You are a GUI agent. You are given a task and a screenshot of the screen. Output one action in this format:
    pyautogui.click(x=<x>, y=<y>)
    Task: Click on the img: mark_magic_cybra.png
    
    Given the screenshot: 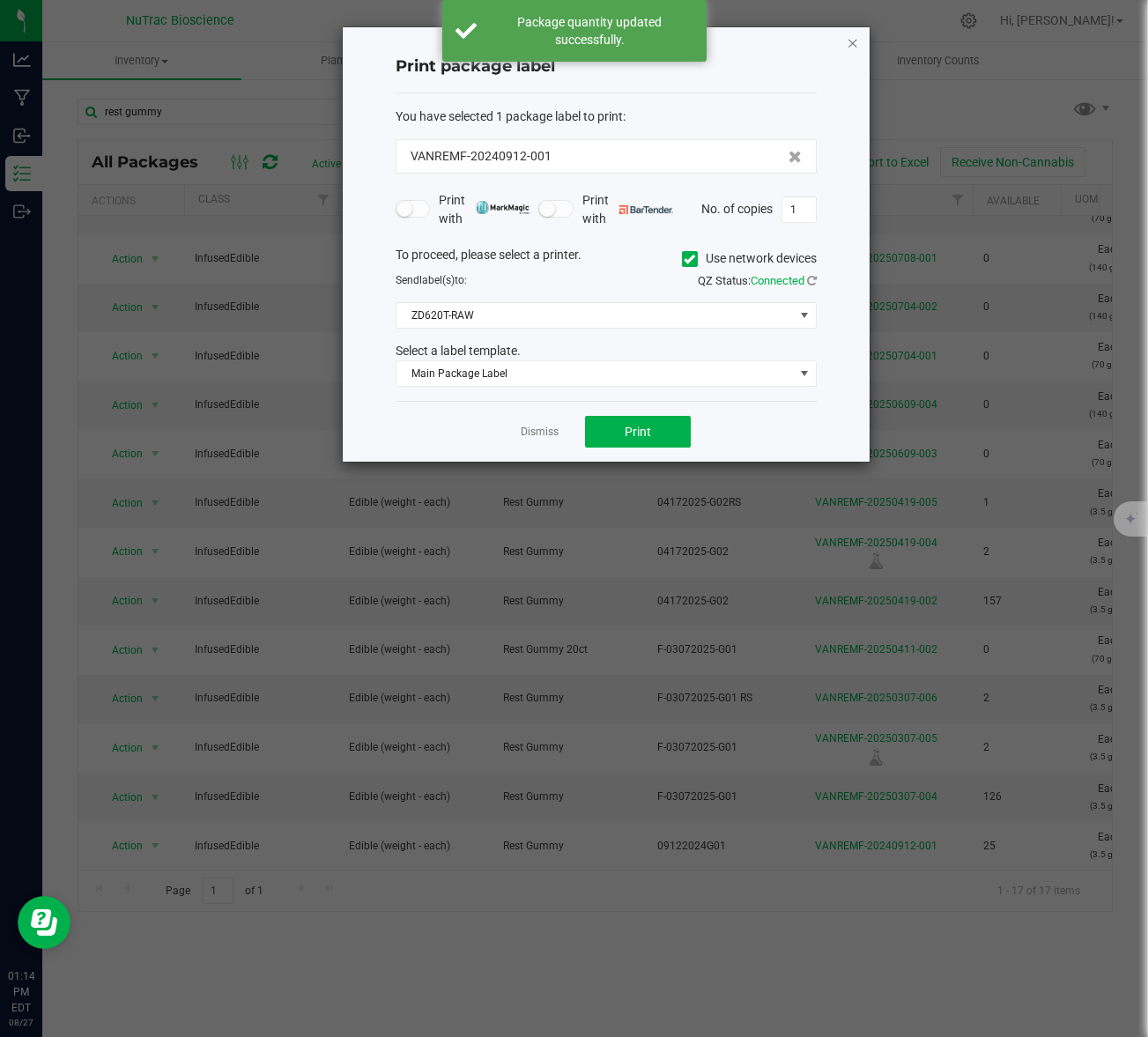 What is the action you would take?
    pyautogui.click(x=502, y=207)
    